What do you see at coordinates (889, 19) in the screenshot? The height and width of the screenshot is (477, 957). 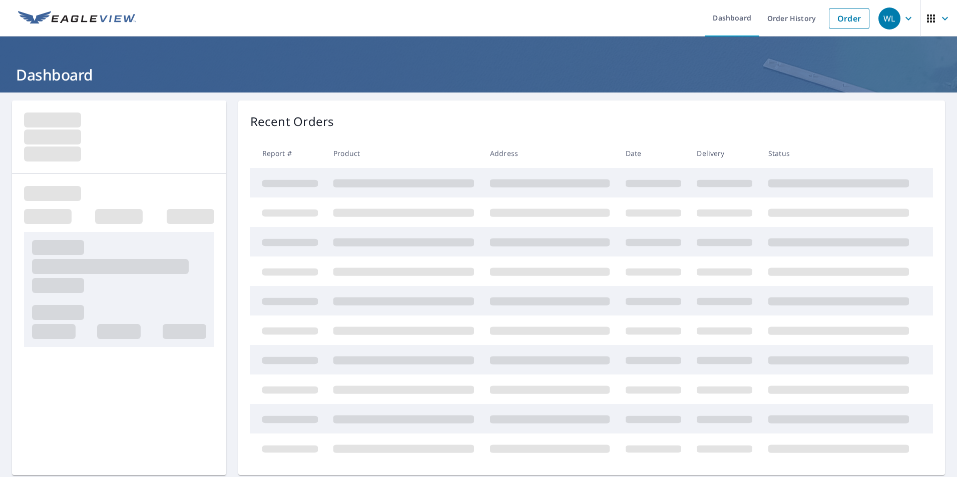 I see `div: WL` at bounding box center [889, 19].